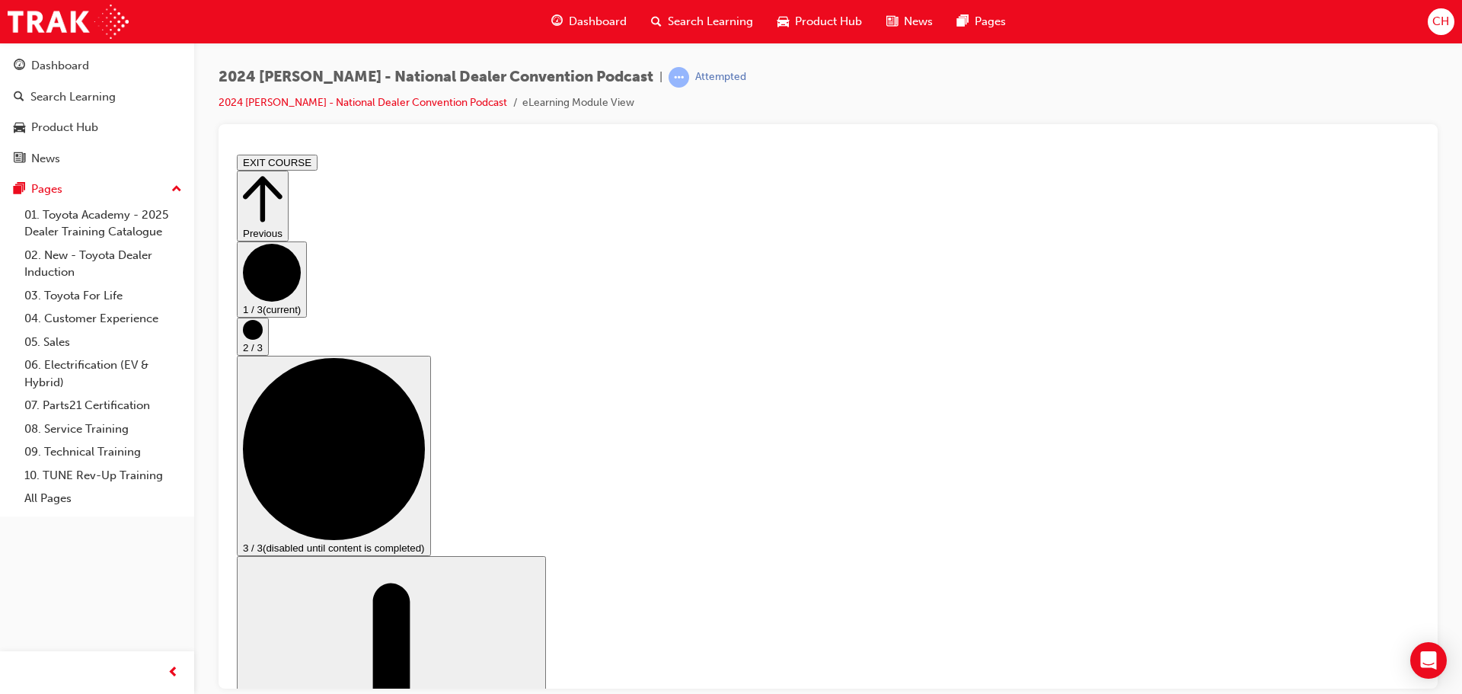 The height and width of the screenshot is (694, 1462). What do you see at coordinates (22, 399) in the screenshot?
I see `span: 3 / 3` at bounding box center [22, 399].